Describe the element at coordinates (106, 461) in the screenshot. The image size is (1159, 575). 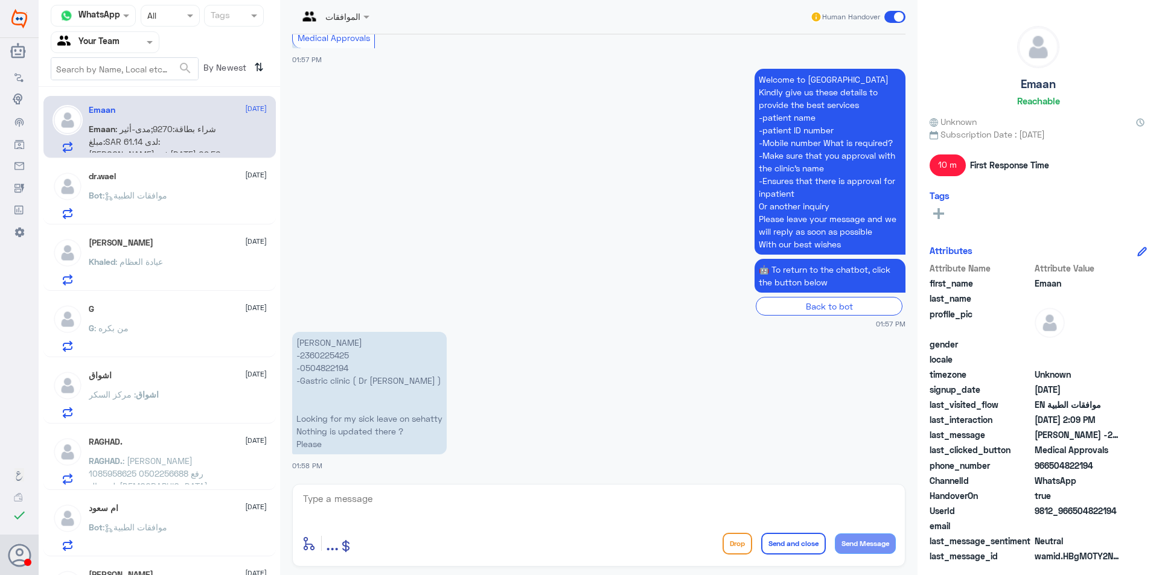
I see `span: RAGHAD.` at that location.